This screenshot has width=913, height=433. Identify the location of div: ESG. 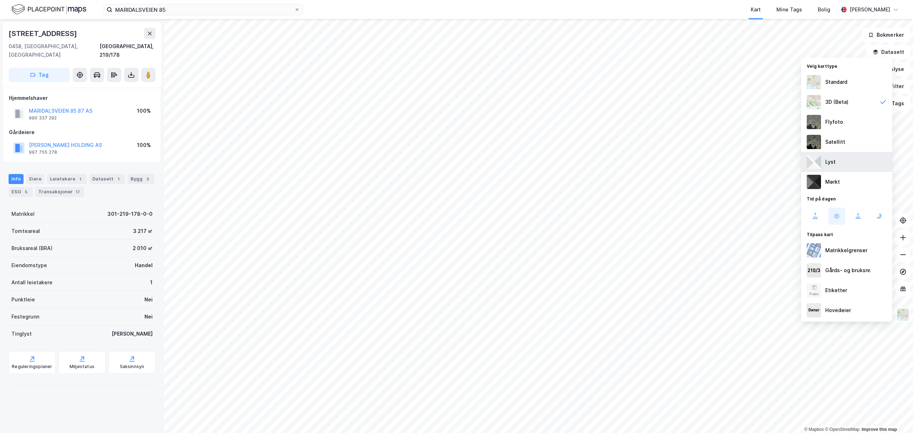
(20, 192).